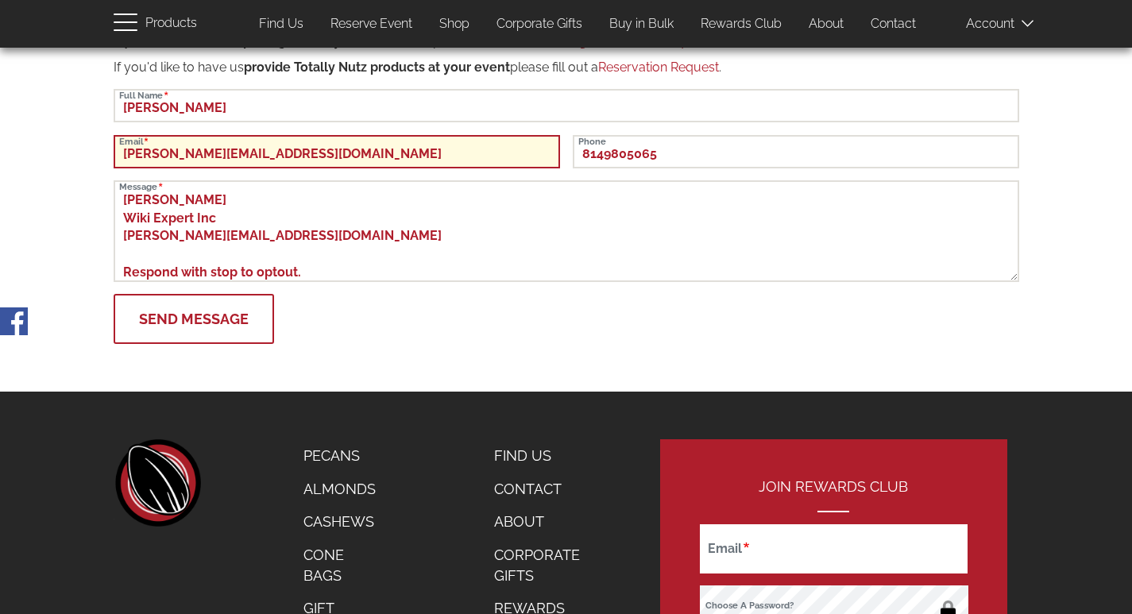  What do you see at coordinates (342, 565) in the screenshot?
I see `a: Cone Bags` at bounding box center [342, 565].